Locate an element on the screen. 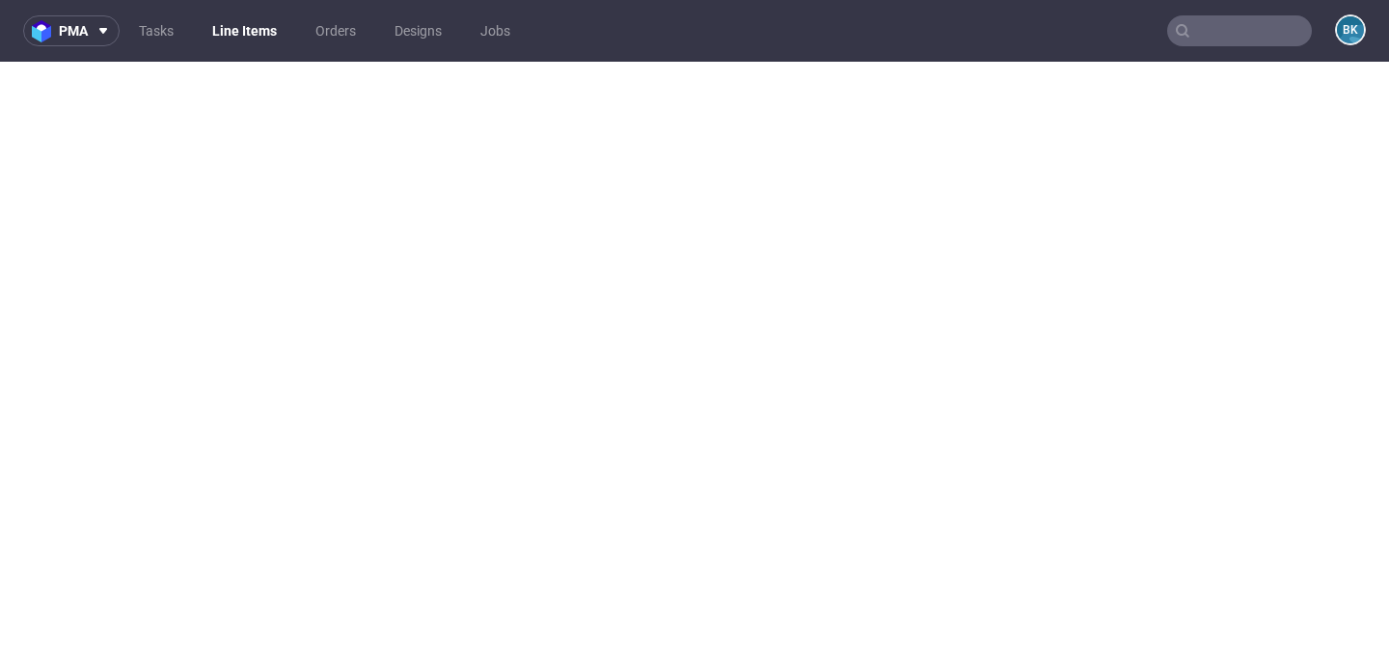  a: Orders is located at coordinates (336, 31).